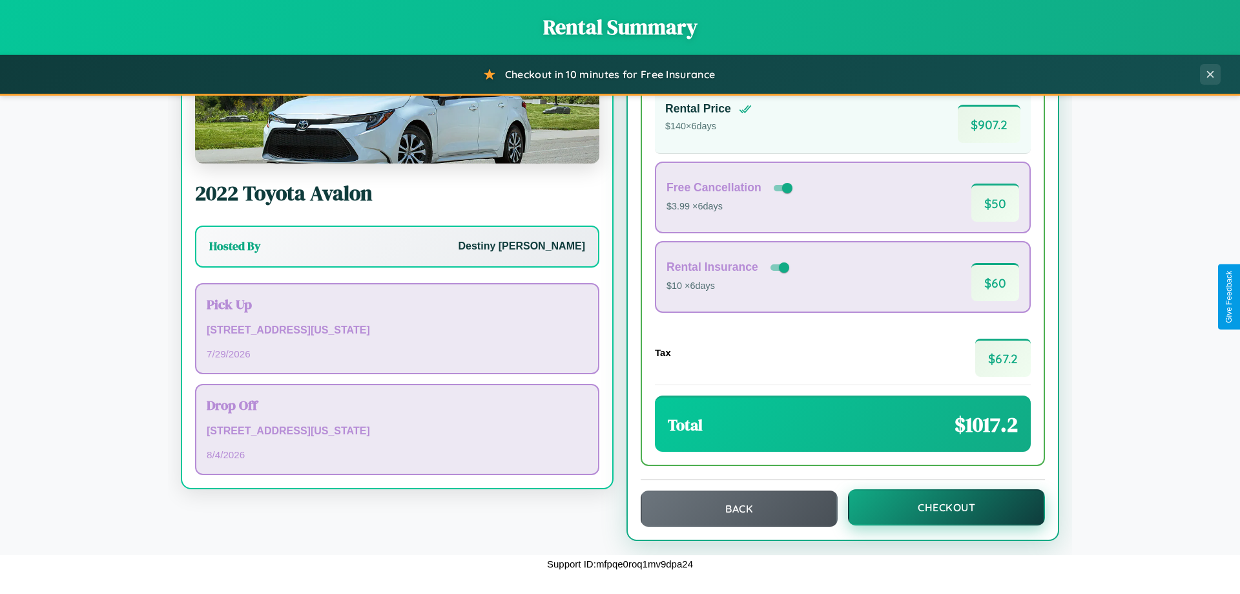  I want to click on span: $ 60, so click(995, 282).